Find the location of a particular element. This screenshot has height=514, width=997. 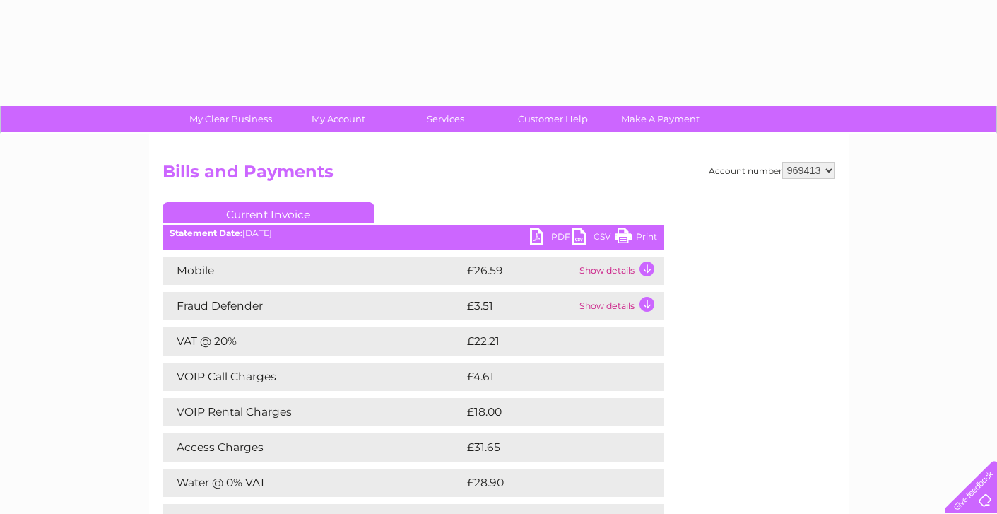

td: VOIP Call Charges is located at coordinates (313, 377).